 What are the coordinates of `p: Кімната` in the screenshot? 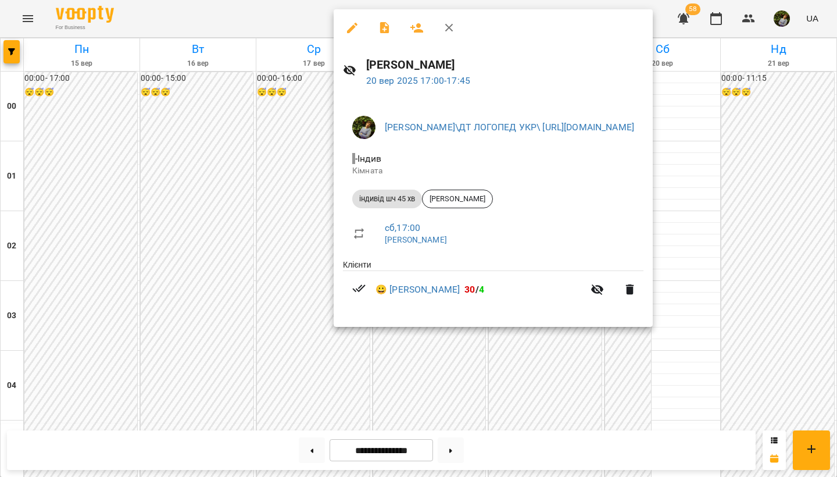 It's located at (493, 171).